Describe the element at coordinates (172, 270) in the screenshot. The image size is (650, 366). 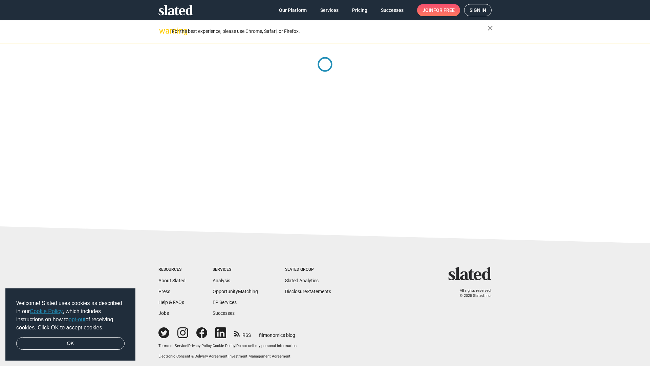
I see `div: Resources` at that location.